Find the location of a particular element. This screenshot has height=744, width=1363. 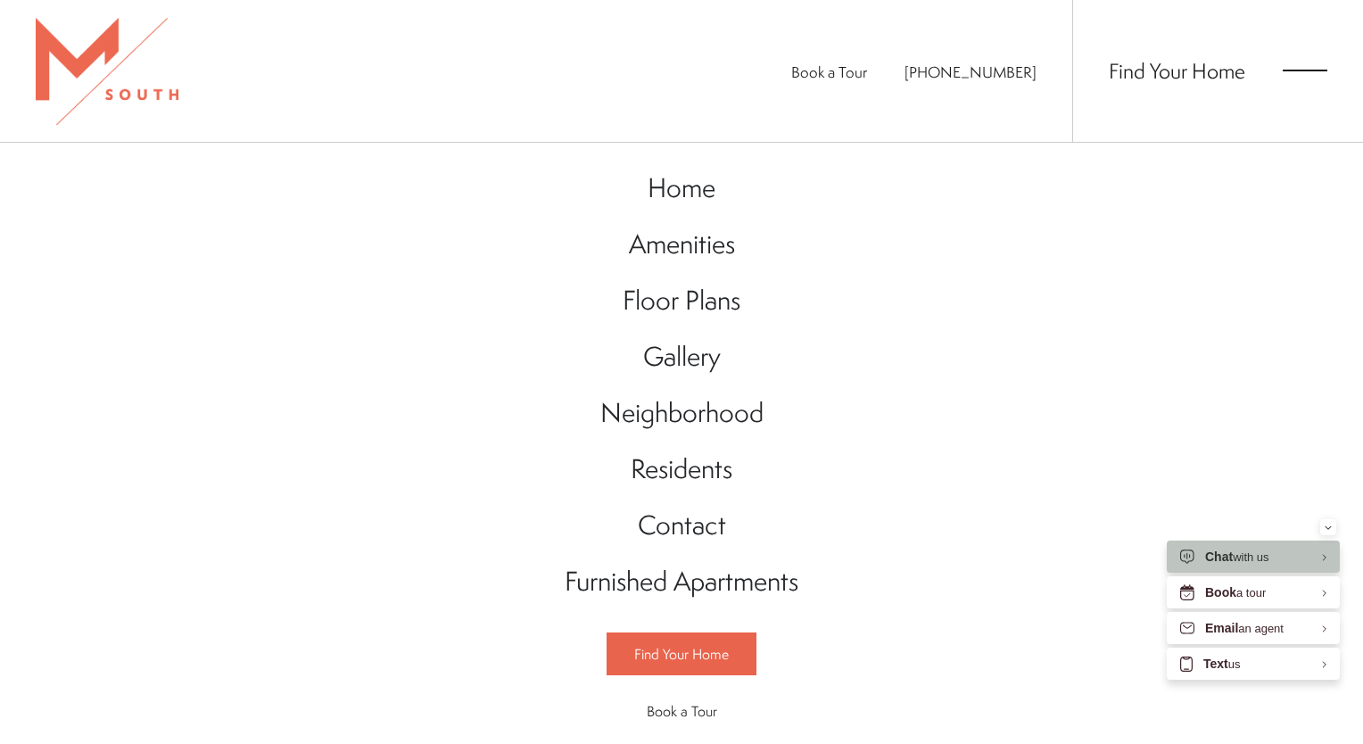

span: Home is located at coordinates (681, 187).